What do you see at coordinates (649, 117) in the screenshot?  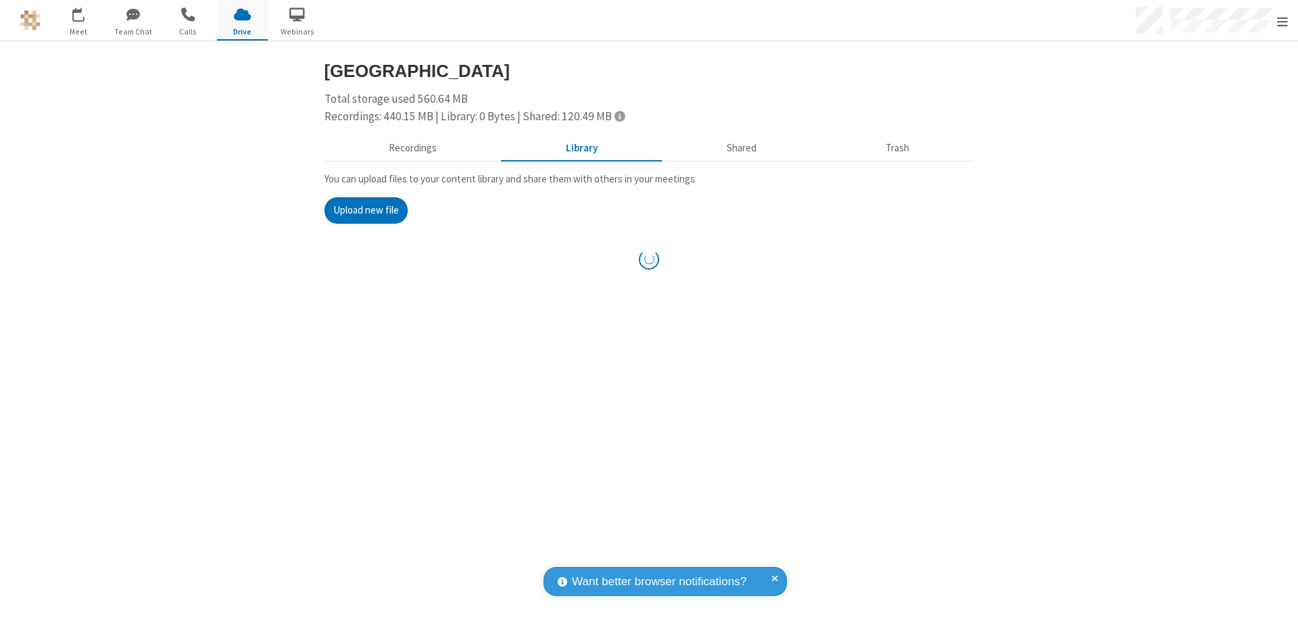 I see `div: Recordings: 440.15 MB | Library: 0 Bytes | Shared: 120.49 MB` at bounding box center [649, 117].